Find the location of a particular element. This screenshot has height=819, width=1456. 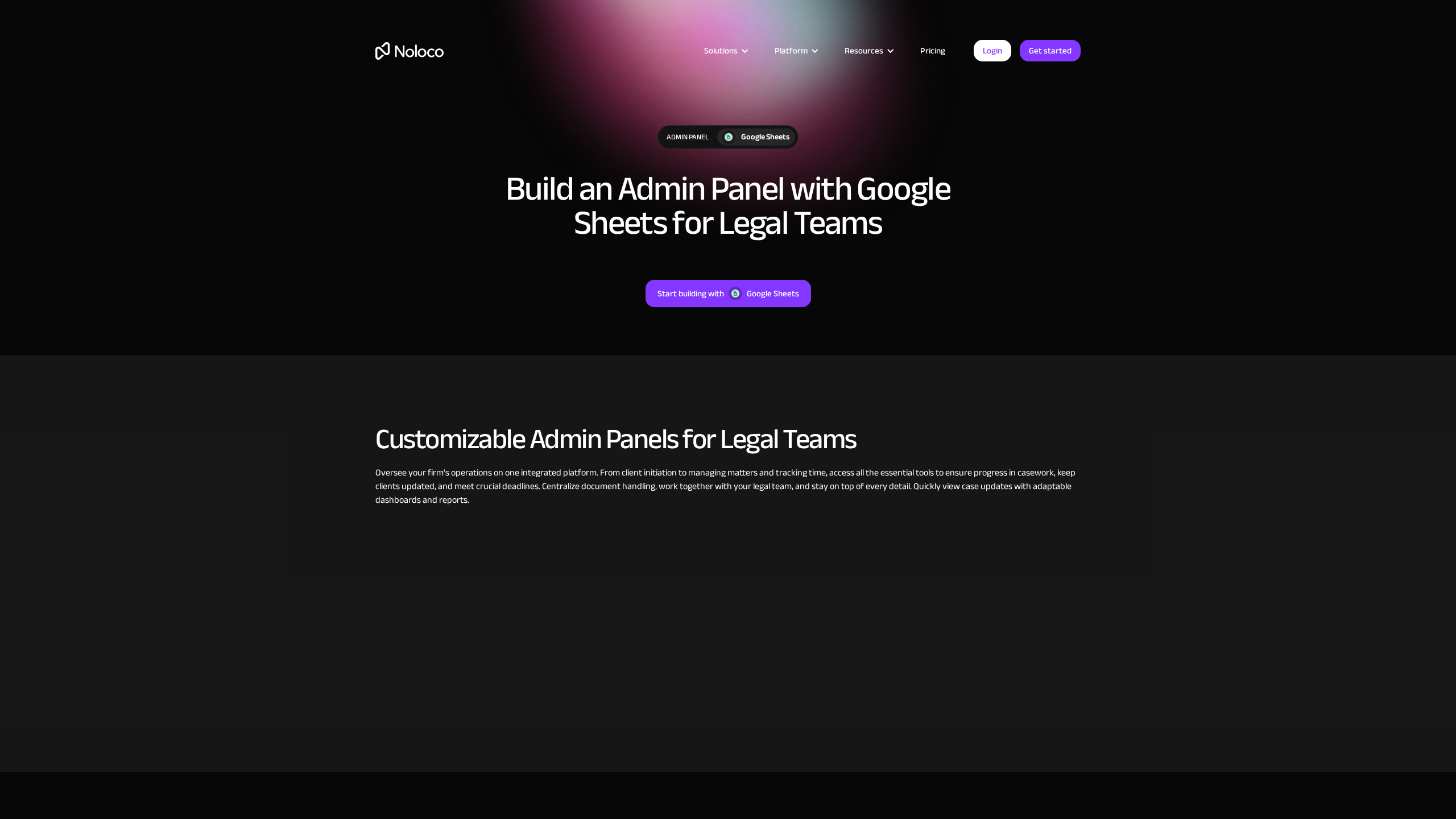

h1: Build an Admin Panel with Google Sheets for Legal Teams is located at coordinates (728, 206).